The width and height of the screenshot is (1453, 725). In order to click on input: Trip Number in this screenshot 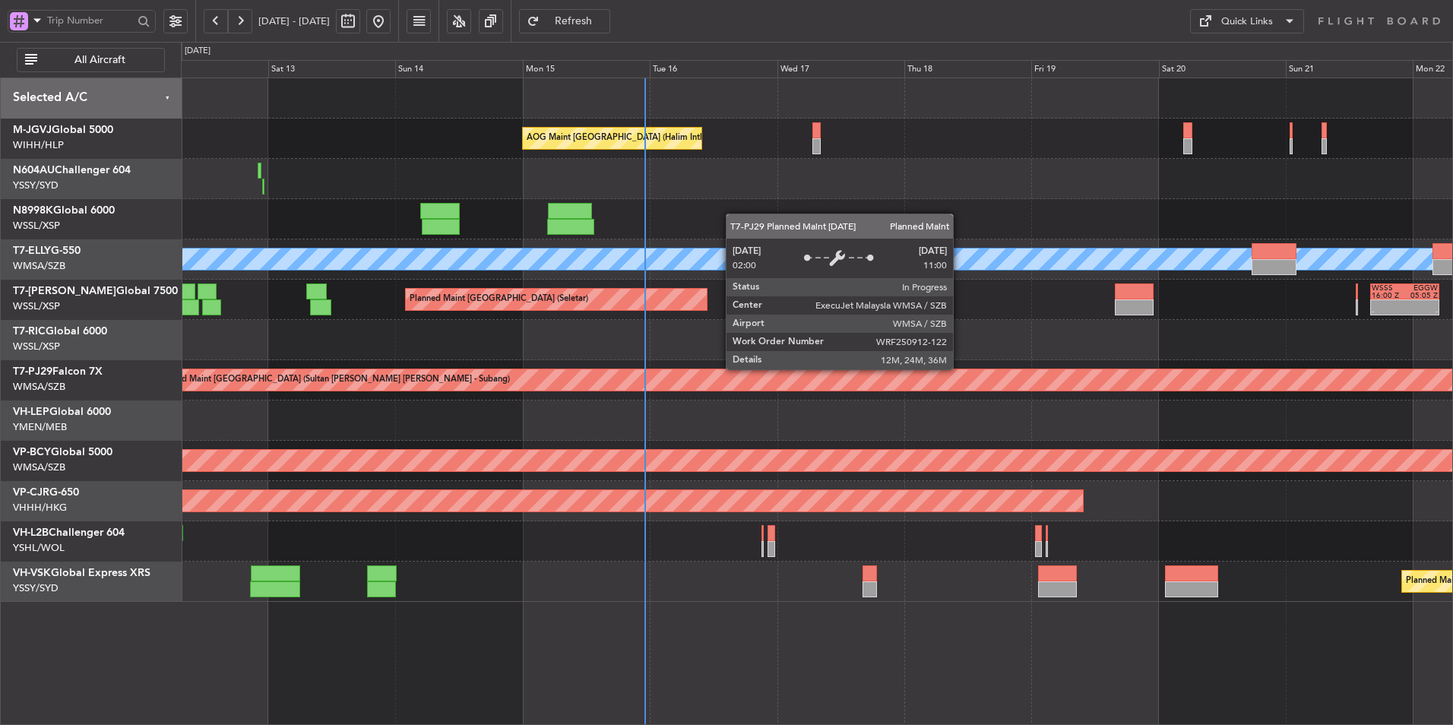, I will do `click(90, 21)`.